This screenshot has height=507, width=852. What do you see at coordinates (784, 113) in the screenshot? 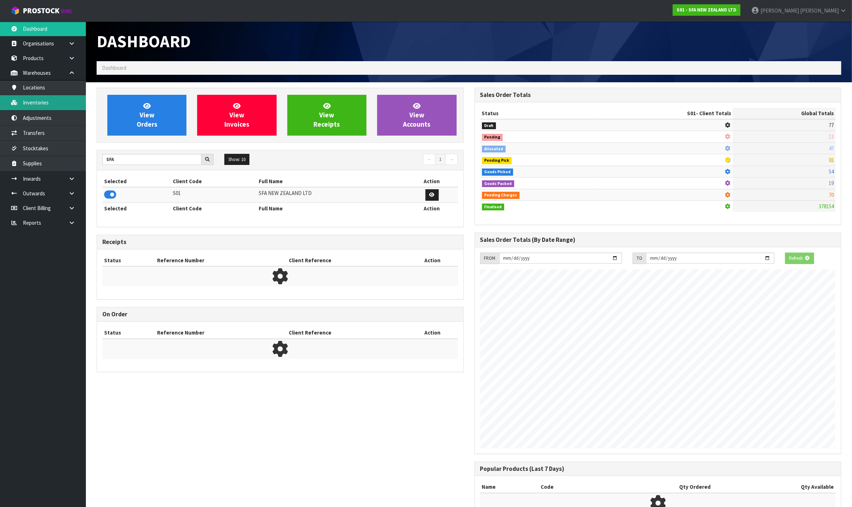
I see `th: Global Totals` at bounding box center [784, 113].